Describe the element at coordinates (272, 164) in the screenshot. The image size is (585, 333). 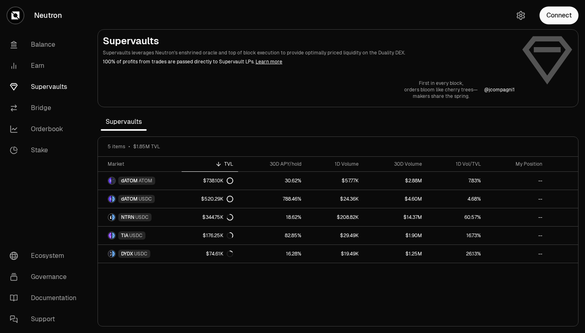
I see `div: 30D APY/hold` at that location.